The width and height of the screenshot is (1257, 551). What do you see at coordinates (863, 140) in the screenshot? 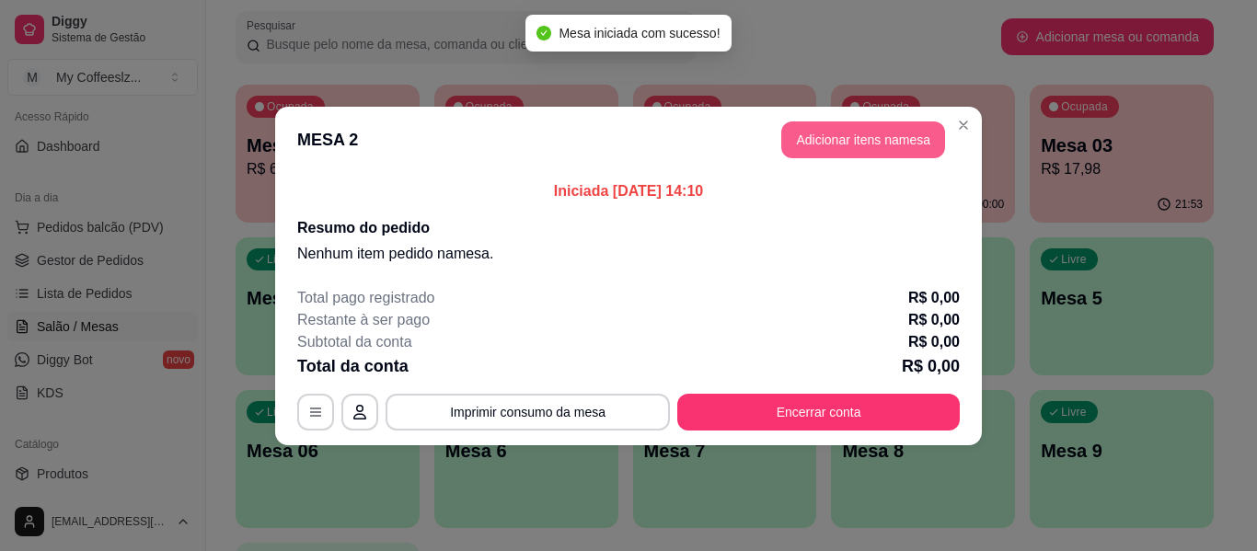
I see `button: Adicionar itens namesa` at bounding box center [863, 140].